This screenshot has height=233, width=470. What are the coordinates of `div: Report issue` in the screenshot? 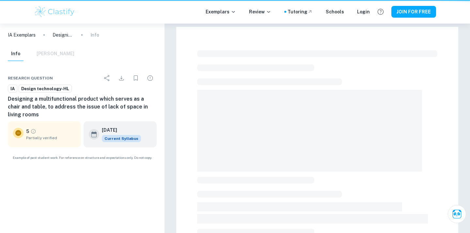 It's located at (150, 78).